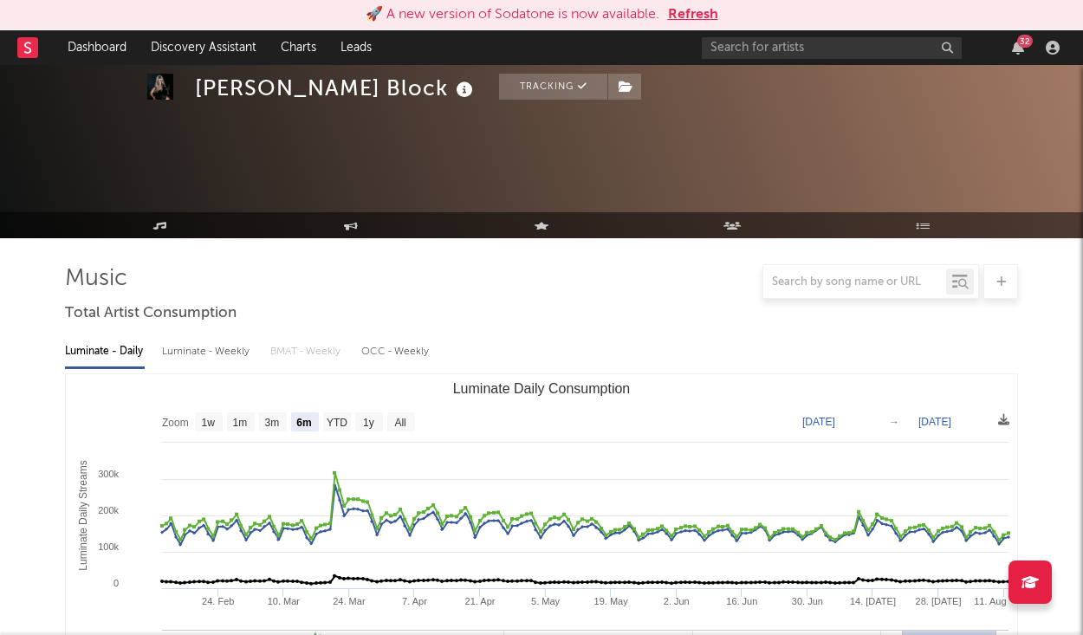 Image resolution: width=1083 pixels, height=635 pixels. I want to click on text: 300k, so click(108, 474).